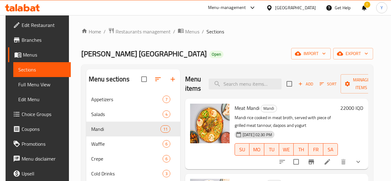 The height and width of the screenshot is (181, 391). Describe the element at coordinates (245, 84) in the screenshot. I see `input: search` at that location.